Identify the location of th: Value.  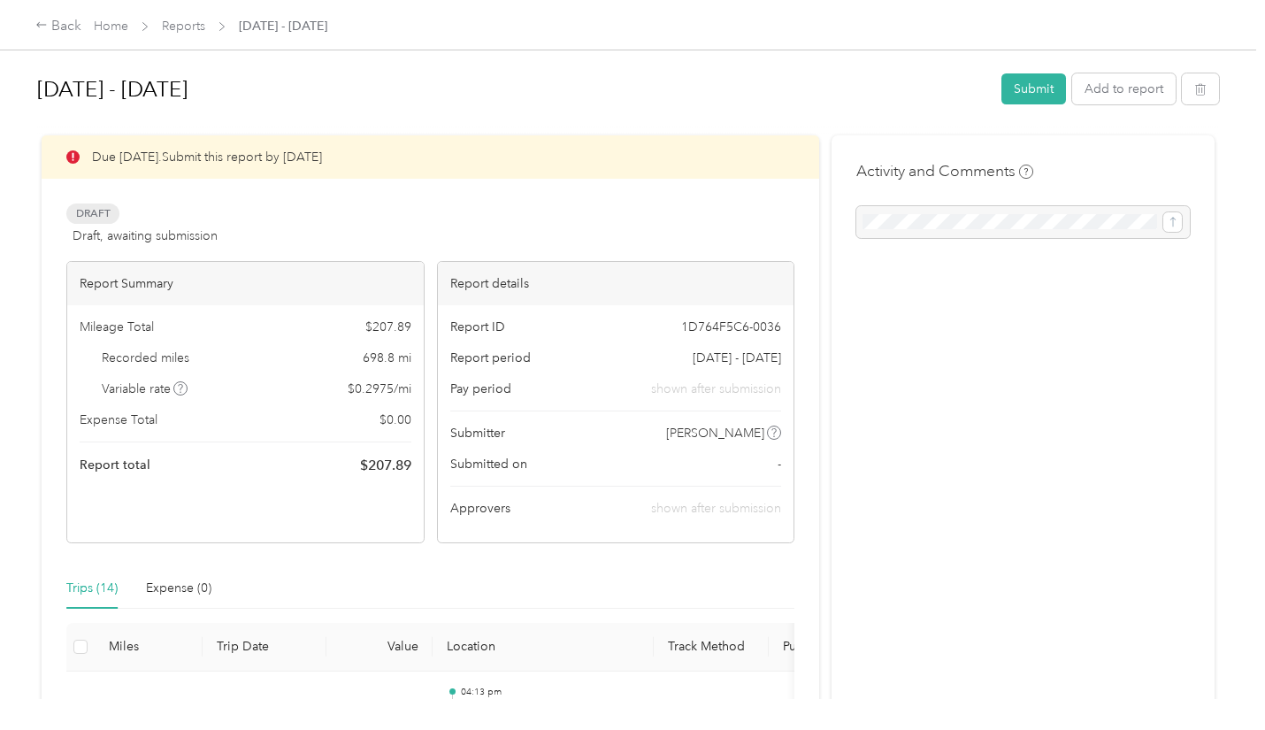
(380, 647).